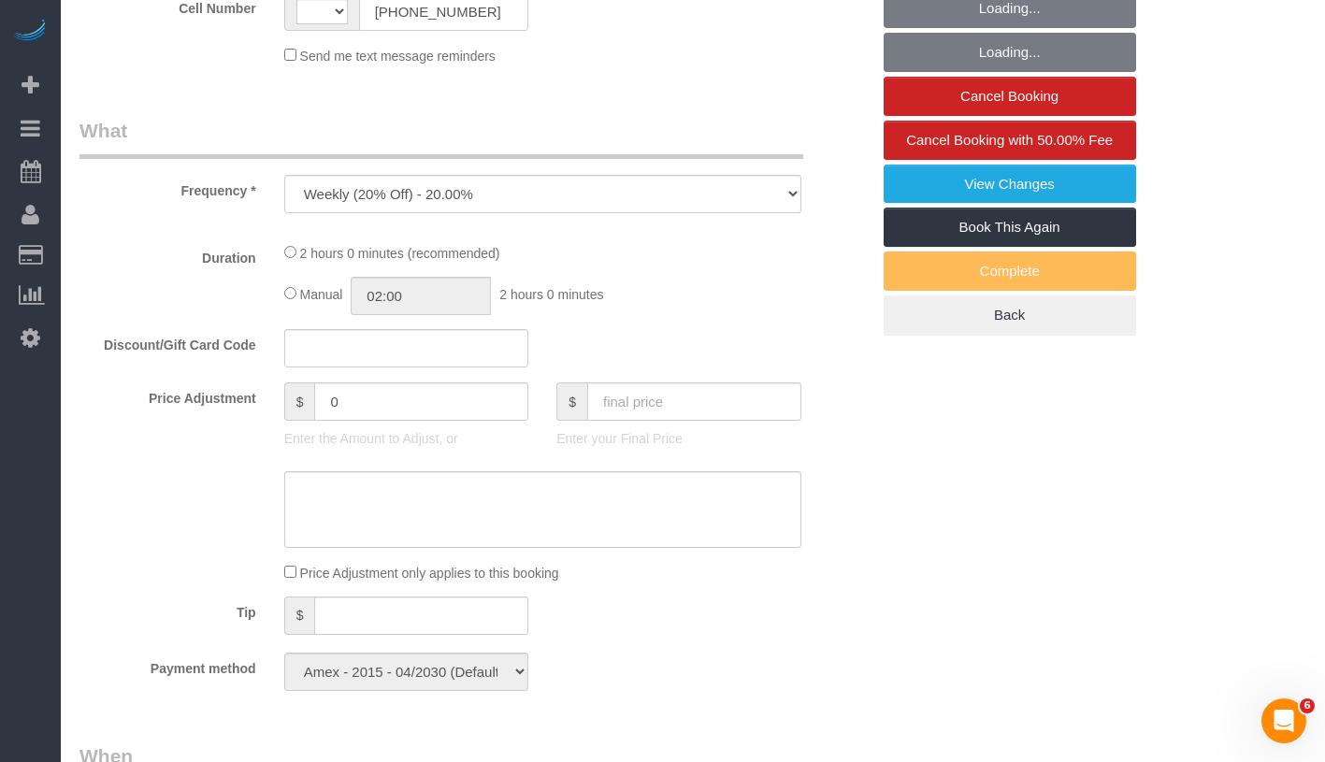  What do you see at coordinates (397, 56) in the screenshot?
I see `span: Send me text message reminders` at bounding box center [397, 56].